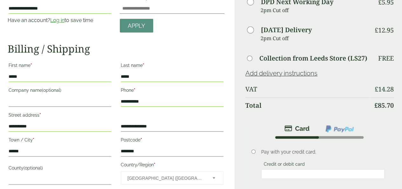  Describe the element at coordinates (313, 58) in the screenshot. I see `label: Collection from Leeds Store (LS27)` at that location.